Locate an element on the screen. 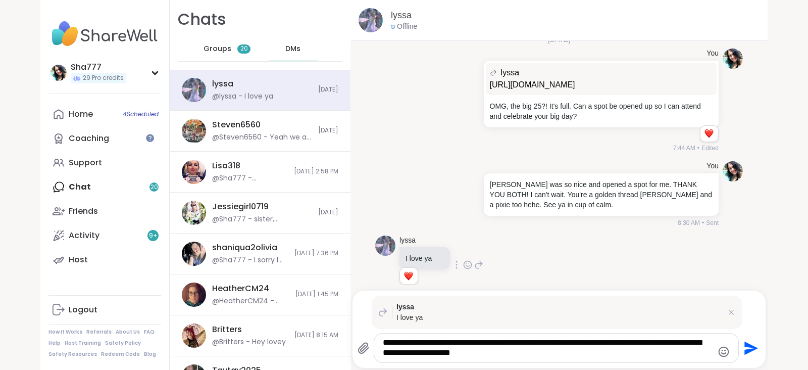 This screenshot has width=808, height=370. a: Support is located at coordinates (105, 163).